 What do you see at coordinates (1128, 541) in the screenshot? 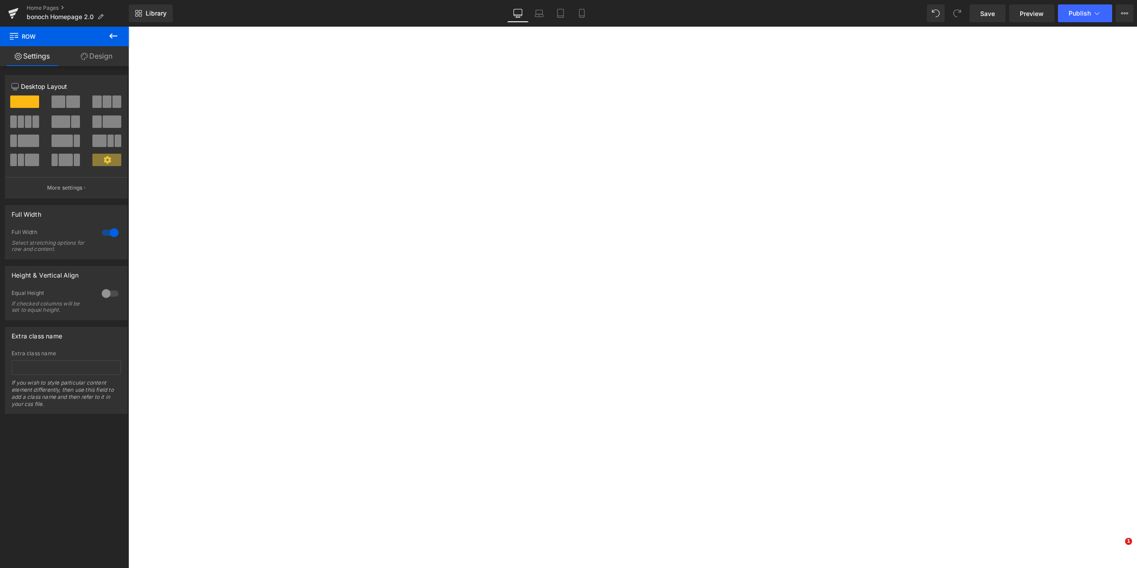
I see `span: 1` at bounding box center [1128, 541].